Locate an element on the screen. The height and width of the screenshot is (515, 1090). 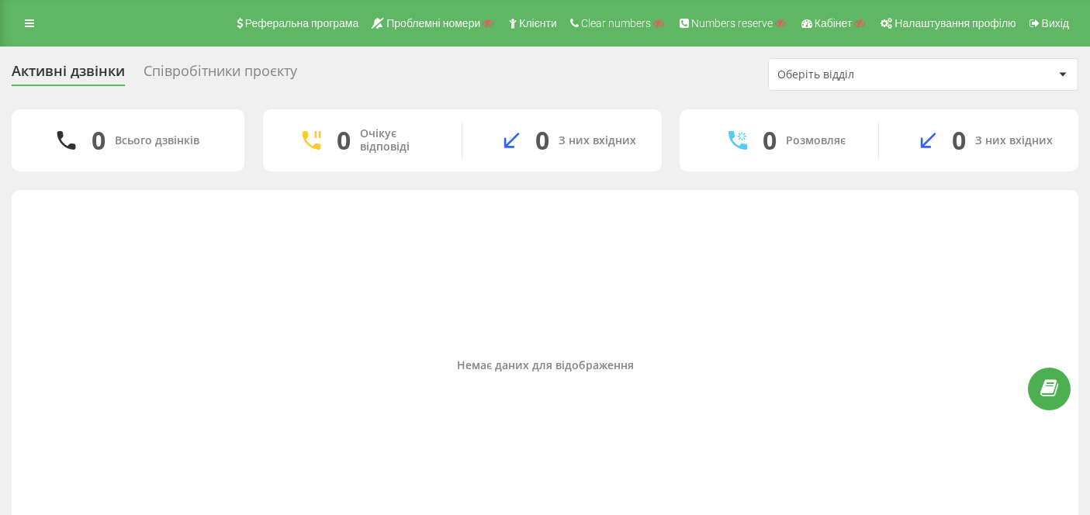
div: Активні дзвінки is located at coordinates (68, 74).